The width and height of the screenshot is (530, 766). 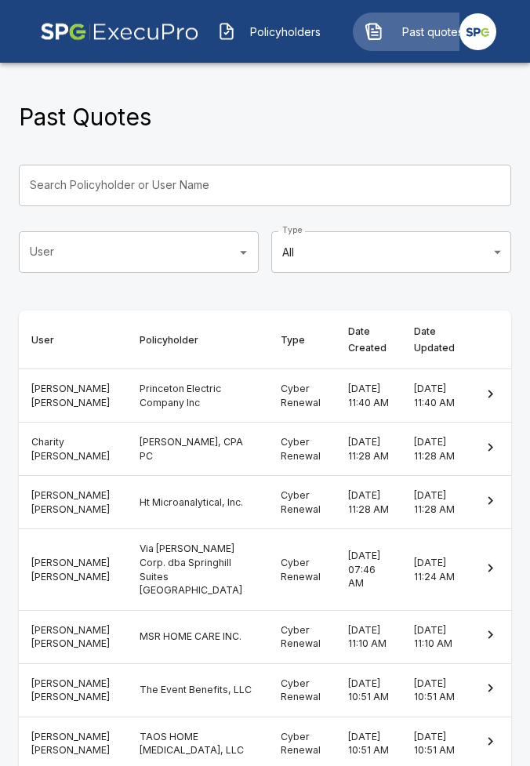 What do you see at coordinates (226, 31) in the screenshot?
I see `img: Policyholders Icon` at bounding box center [226, 31].